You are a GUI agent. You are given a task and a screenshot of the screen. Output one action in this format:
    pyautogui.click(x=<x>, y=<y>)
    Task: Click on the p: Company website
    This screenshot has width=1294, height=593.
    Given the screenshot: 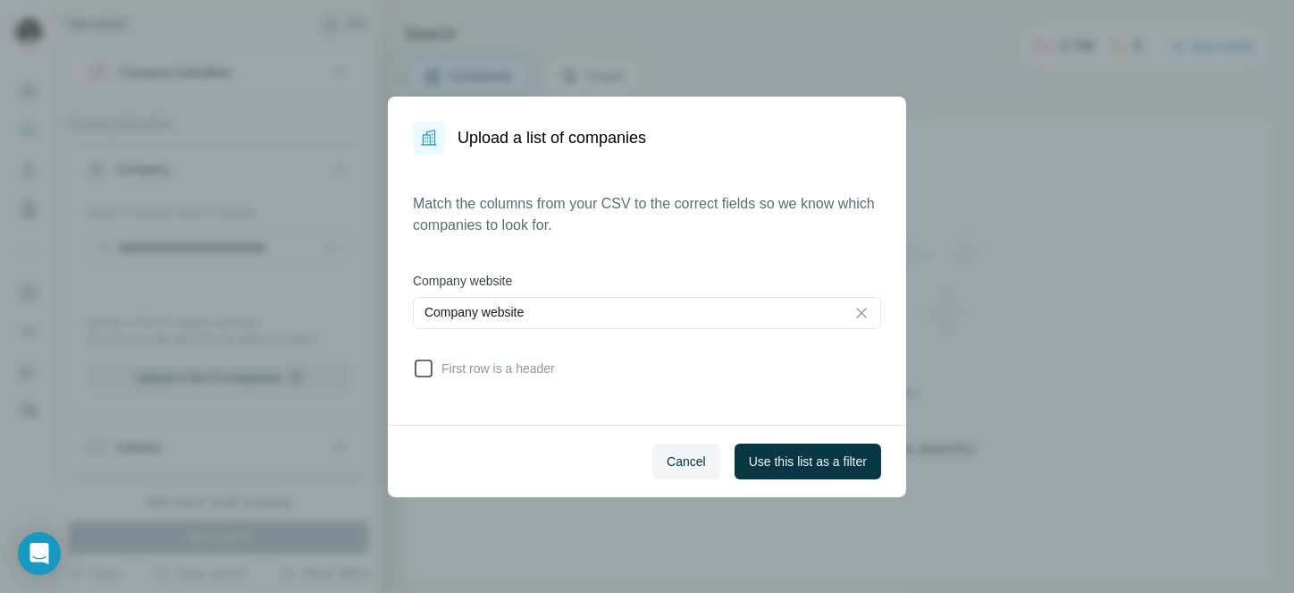 What is the action you would take?
    pyautogui.click(x=474, y=312)
    